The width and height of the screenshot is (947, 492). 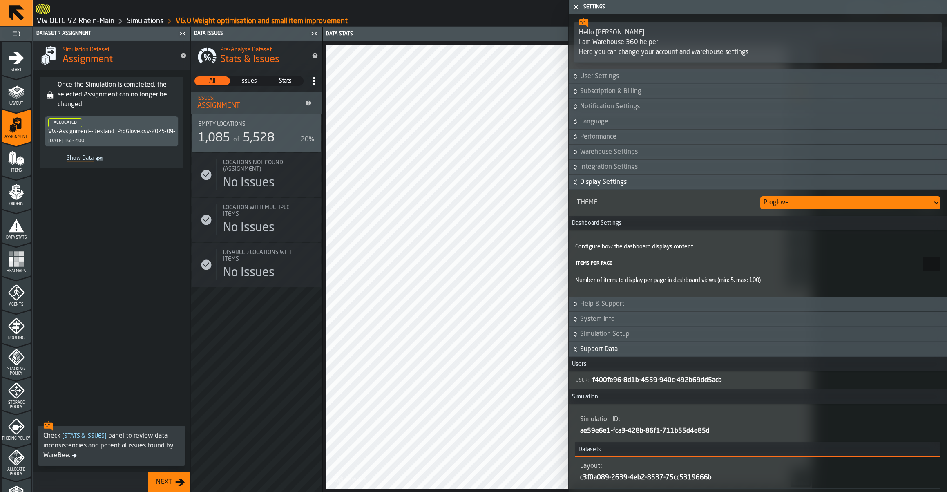 I want to click on div: Issues:, so click(x=250, y=98).